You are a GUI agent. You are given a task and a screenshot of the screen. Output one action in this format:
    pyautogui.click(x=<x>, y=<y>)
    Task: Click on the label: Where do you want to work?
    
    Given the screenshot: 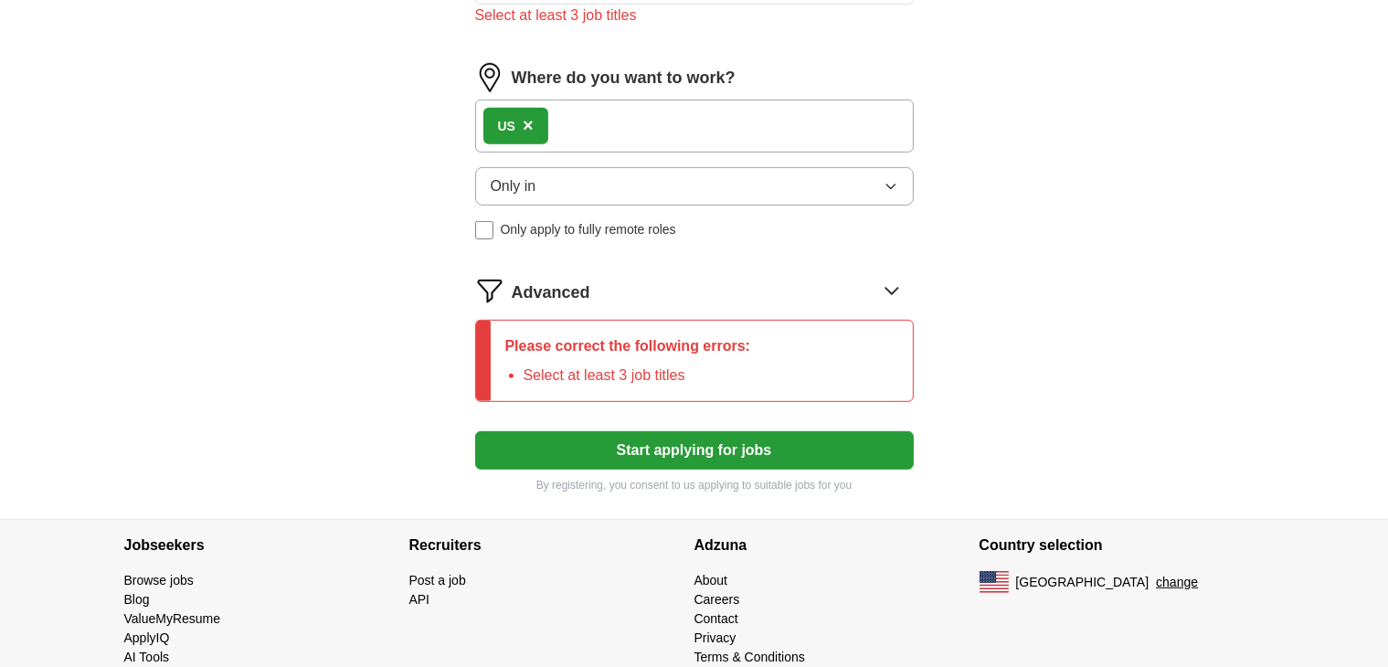 What is the action you would take?
    pyautogui.click(x=623, y=78)
    